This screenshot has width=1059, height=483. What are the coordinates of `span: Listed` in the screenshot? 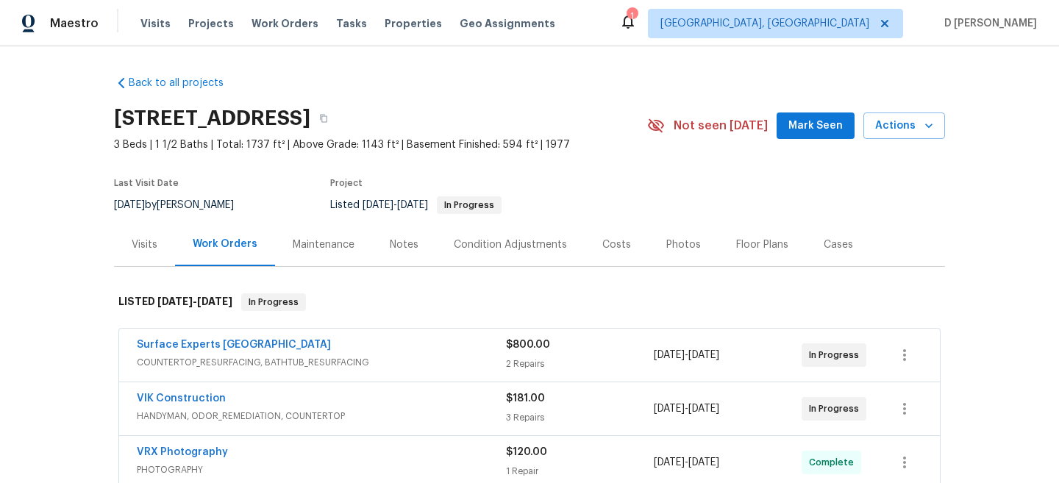 It's located at (416, 205).